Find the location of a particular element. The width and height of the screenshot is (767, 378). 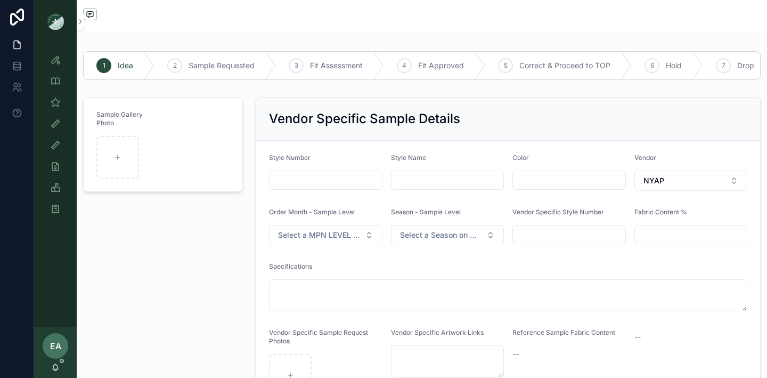

span: Style Number is located at coordinates (290, 157).